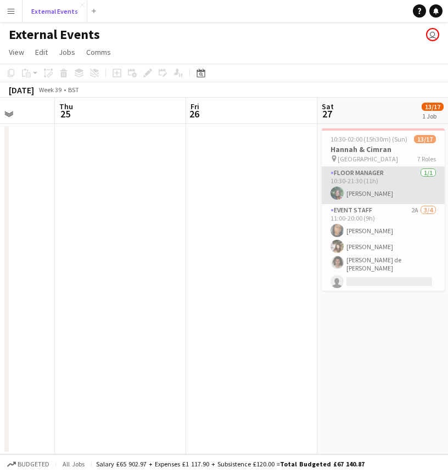 The height and width of the screenshot is (473, 448). What do you see at coordinates (195, 106) in the screenshot?
I see `span: Fri` at bounding box center [195, 106].